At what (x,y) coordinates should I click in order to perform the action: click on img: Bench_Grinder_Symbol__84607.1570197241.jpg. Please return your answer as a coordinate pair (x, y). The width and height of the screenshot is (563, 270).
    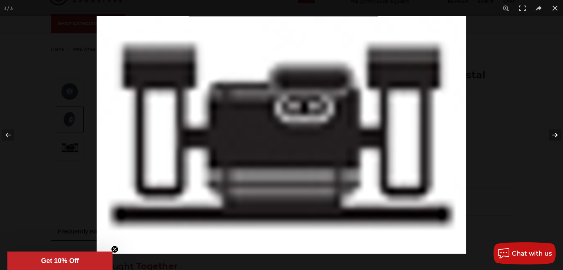
    Looking at the image, I should click on (281, 135).